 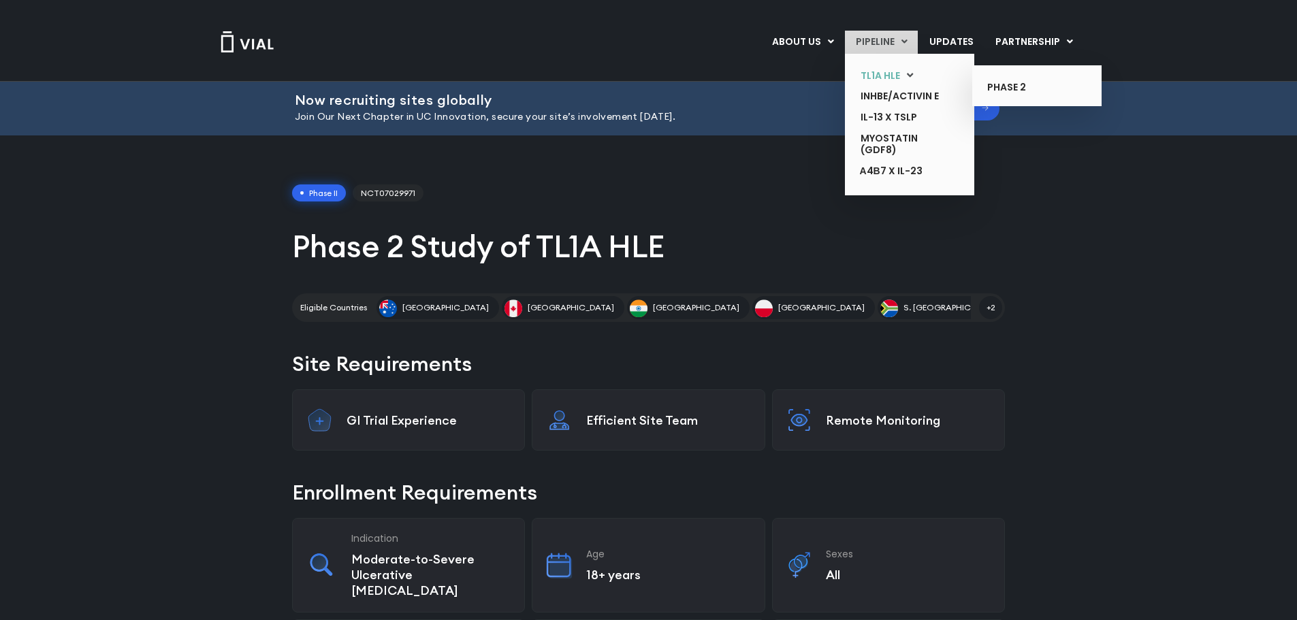 What do you see at coordinates (899, 117) in the screenshot?
I see `a: IL-13 x TSLP` at bounding box center [899, 117].